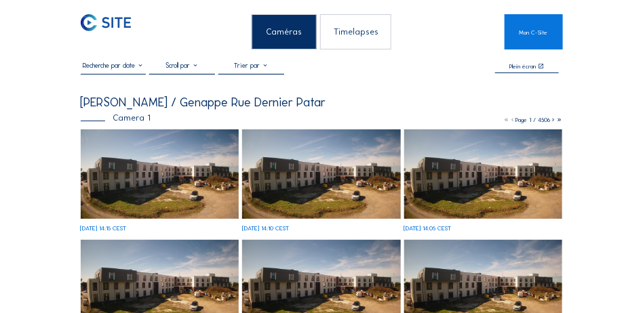 This screenshot has width=643, height=313. I want to click on img: image_53295935, so click(321, 174).